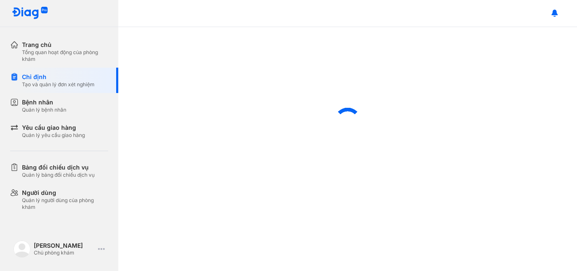 The width and height of the screenshot is (577, 271). What do you see at coordinates (58, 175) in the screenshot?
I see `div: Quản lý bảng đối chiếu dịch vụ` at bounding box center [58, 175].